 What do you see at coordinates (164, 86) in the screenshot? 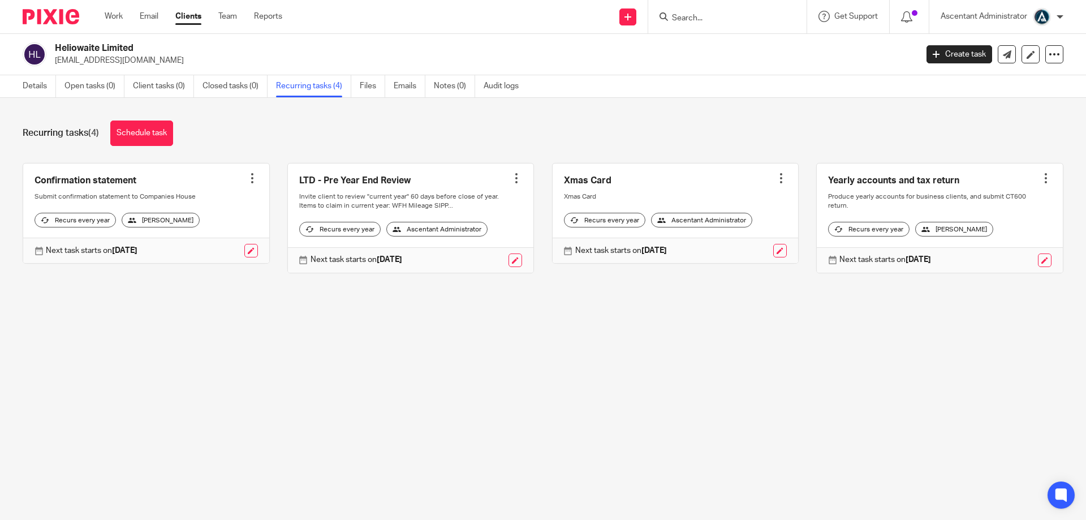
I see `a: Client tasks (0)` at bounding box center [164, 86].